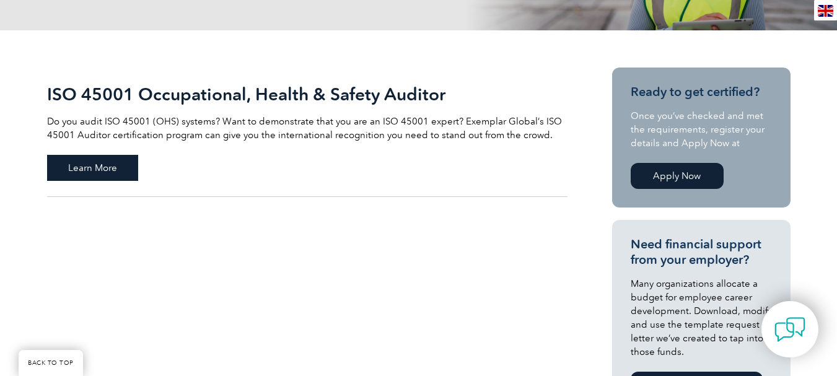  What do you see at coordinates (701, 318) in the screenshot?
I see `p: Many organizations allocate a budget for employee career development. Download, modify and use th...` at bounding box center [701, 318].